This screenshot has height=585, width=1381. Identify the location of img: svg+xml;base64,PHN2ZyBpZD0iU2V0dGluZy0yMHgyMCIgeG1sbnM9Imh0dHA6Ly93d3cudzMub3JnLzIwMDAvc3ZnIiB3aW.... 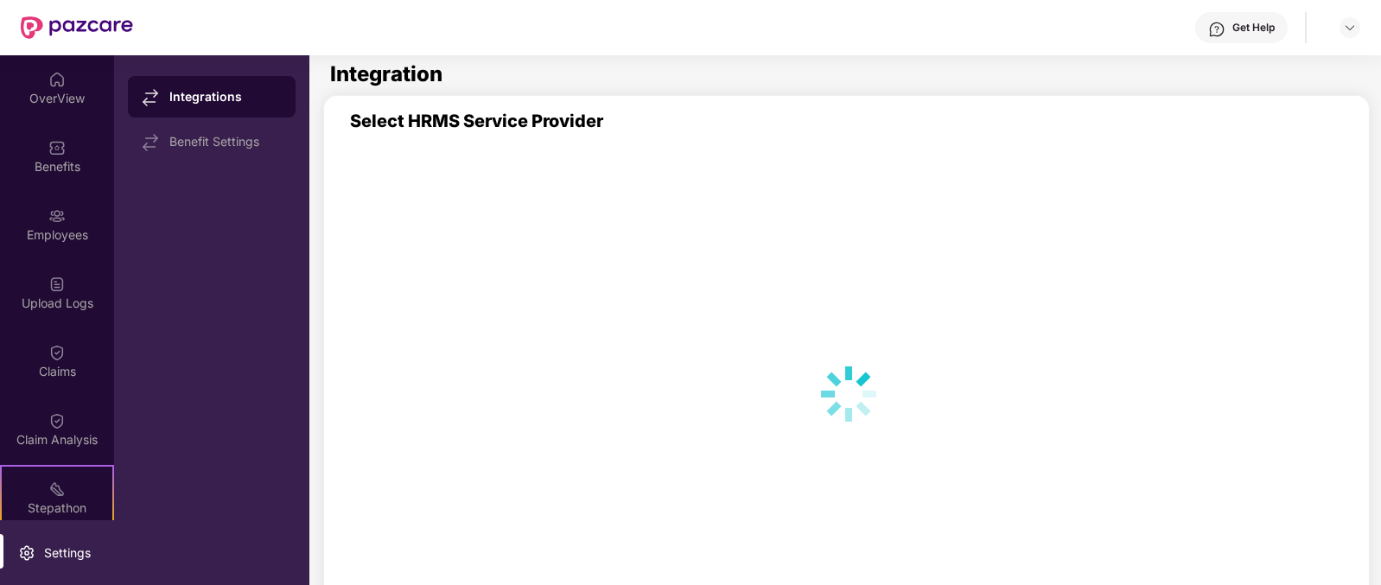
(27, 553).